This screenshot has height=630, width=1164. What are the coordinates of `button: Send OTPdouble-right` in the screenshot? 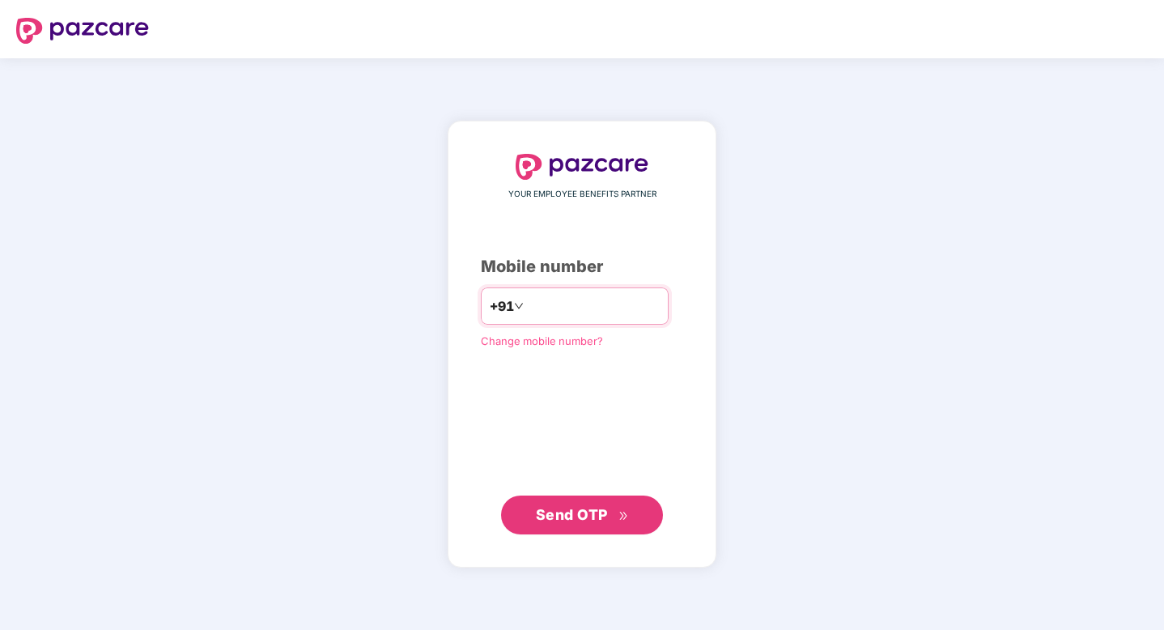 It's located at (582, 515).